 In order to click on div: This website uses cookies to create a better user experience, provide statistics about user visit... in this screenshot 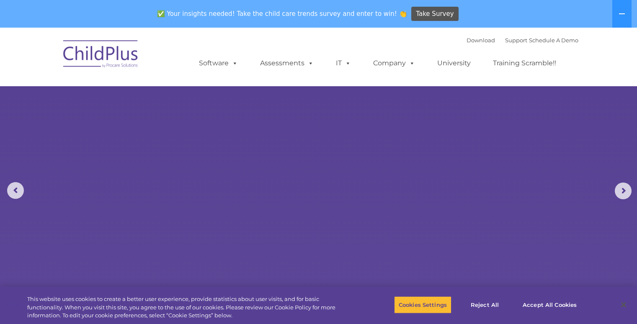, I will do `click(189, 307)`.